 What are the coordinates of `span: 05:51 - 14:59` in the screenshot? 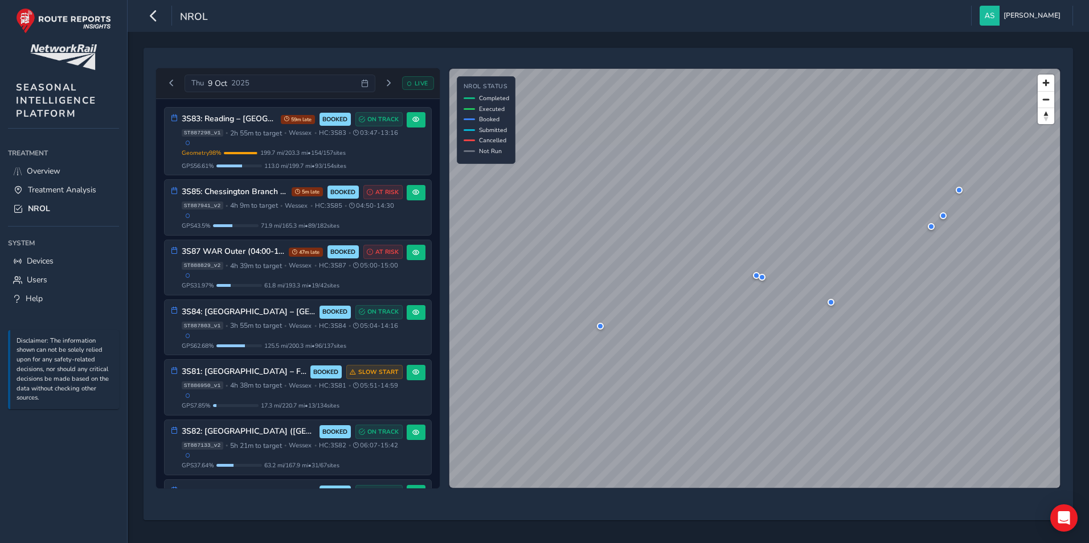 It's located at (375, 386).